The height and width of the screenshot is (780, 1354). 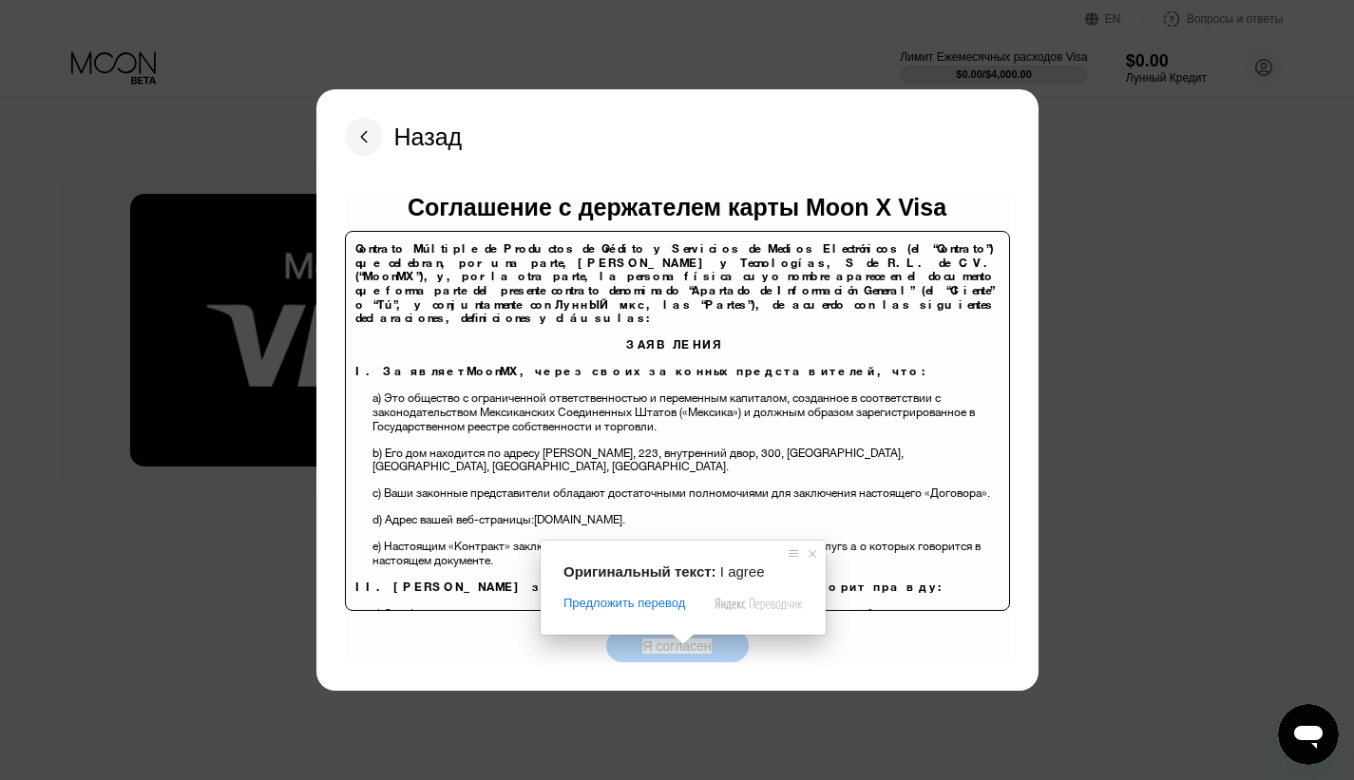 I want to click on div: Назад, so click(x=404, y=137).